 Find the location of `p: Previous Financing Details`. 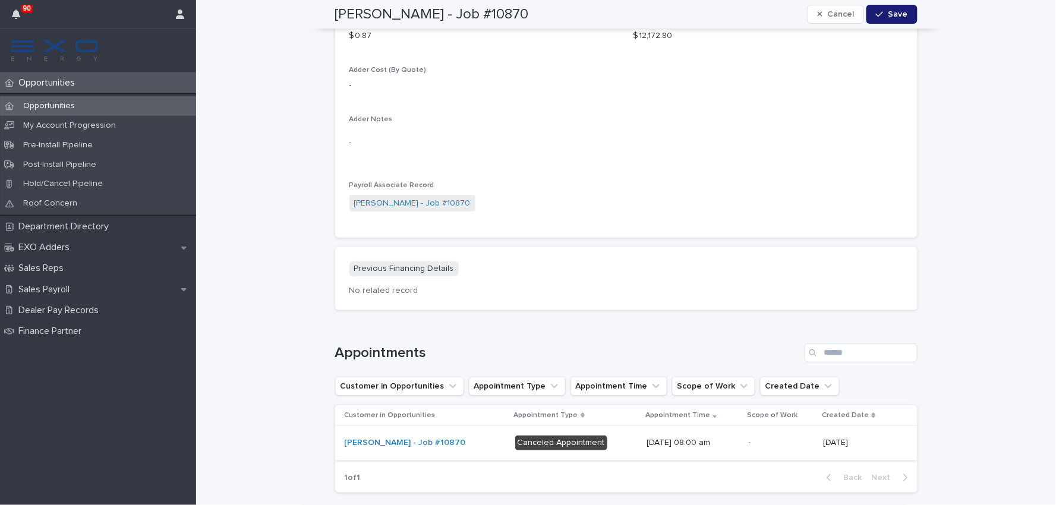

p: Previous Financing Details is located at coordinates (404, 269).